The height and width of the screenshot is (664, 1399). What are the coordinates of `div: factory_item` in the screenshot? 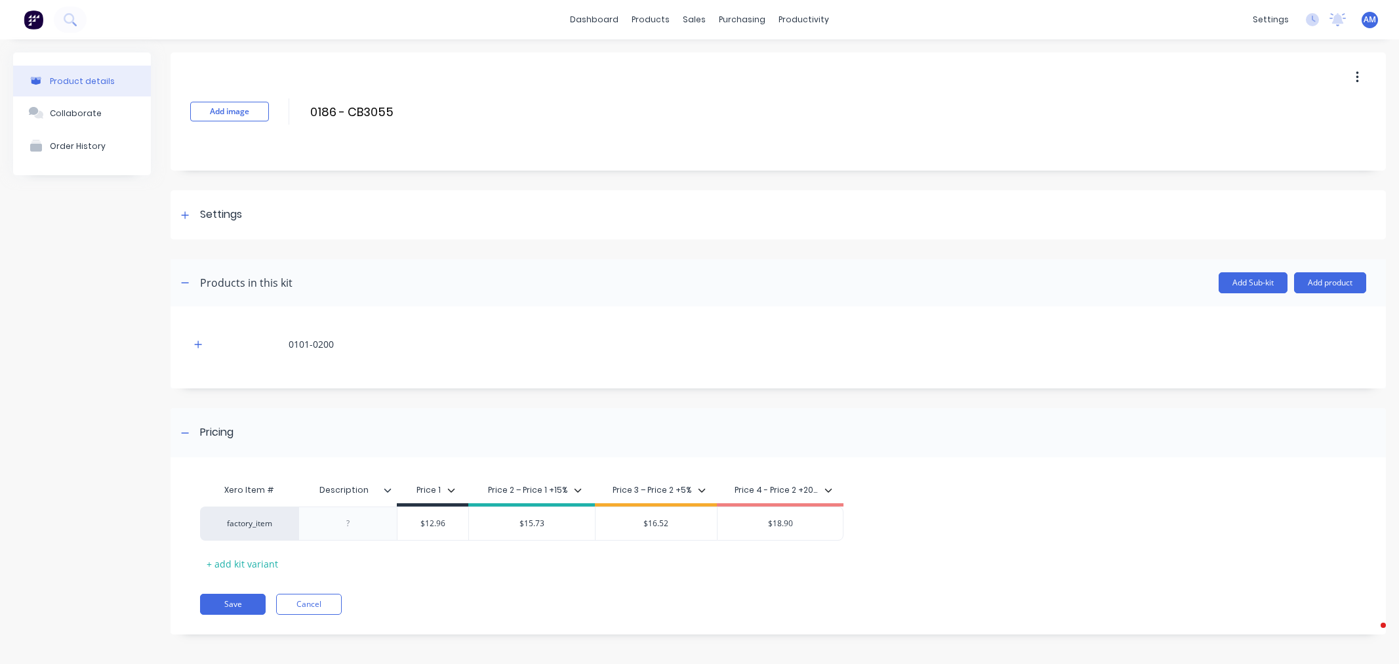 It's located at (250, 523).